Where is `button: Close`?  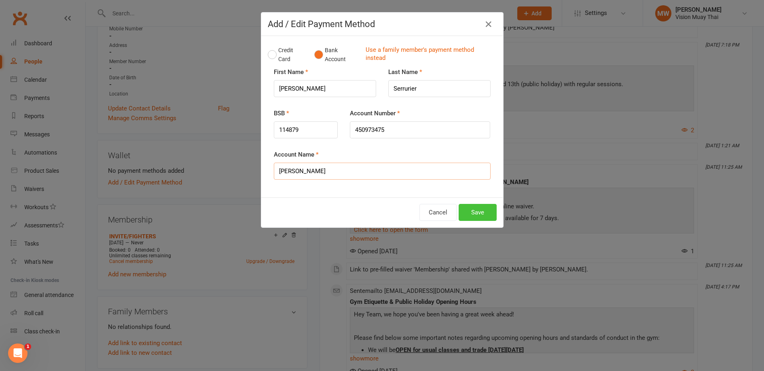
button: Close is located at coordinates (489, 24).